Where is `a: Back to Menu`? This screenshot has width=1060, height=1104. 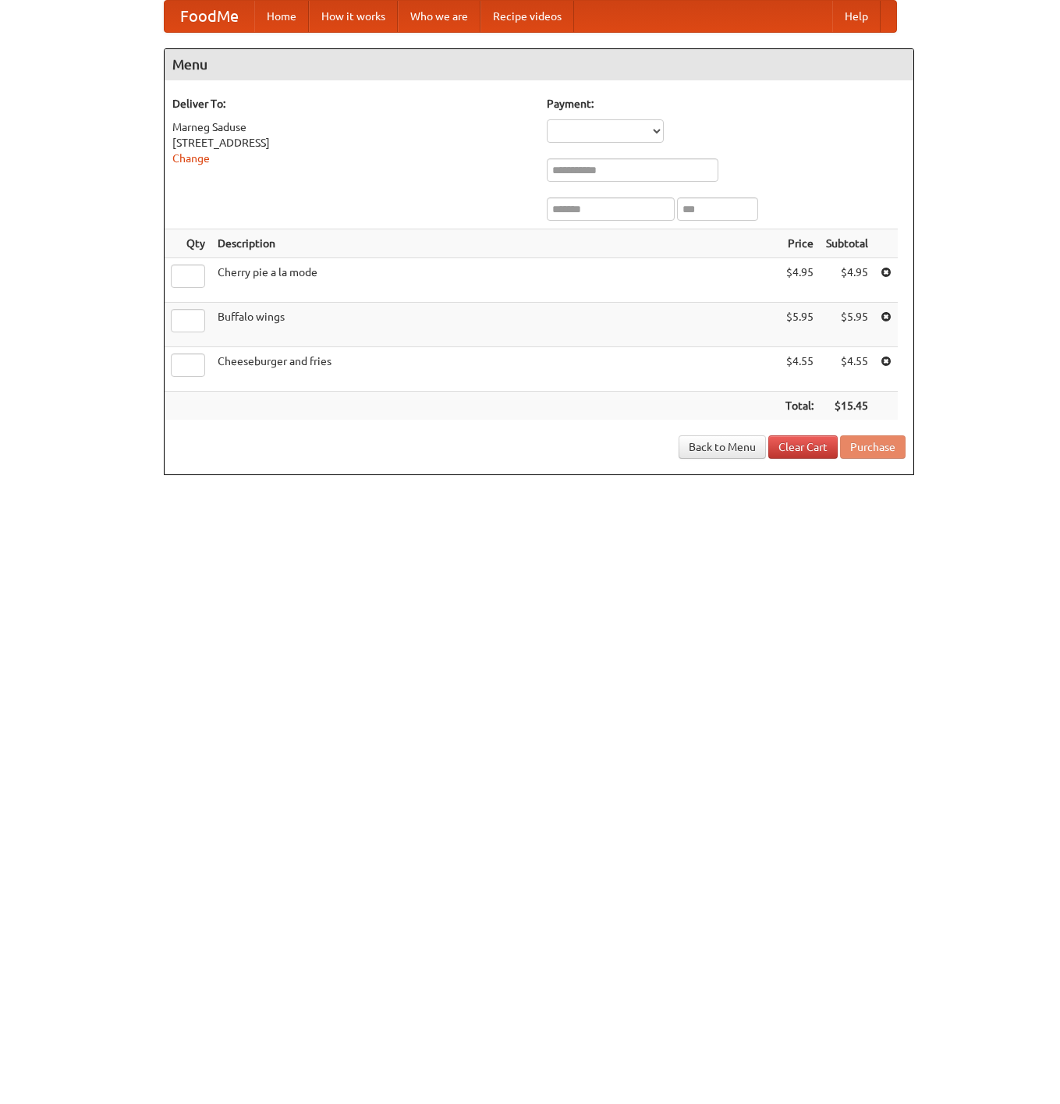 a: Back to Menu is located at coordinates (722, 447).